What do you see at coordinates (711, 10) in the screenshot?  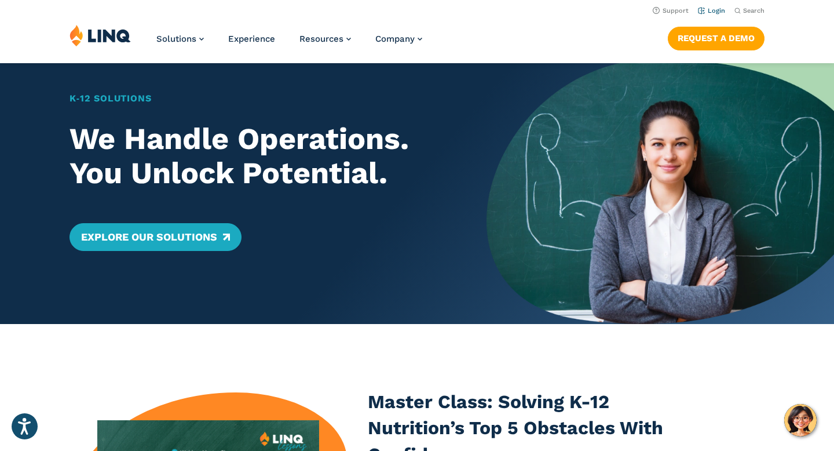 I see `a: Login` at bounding box center [711, 10].